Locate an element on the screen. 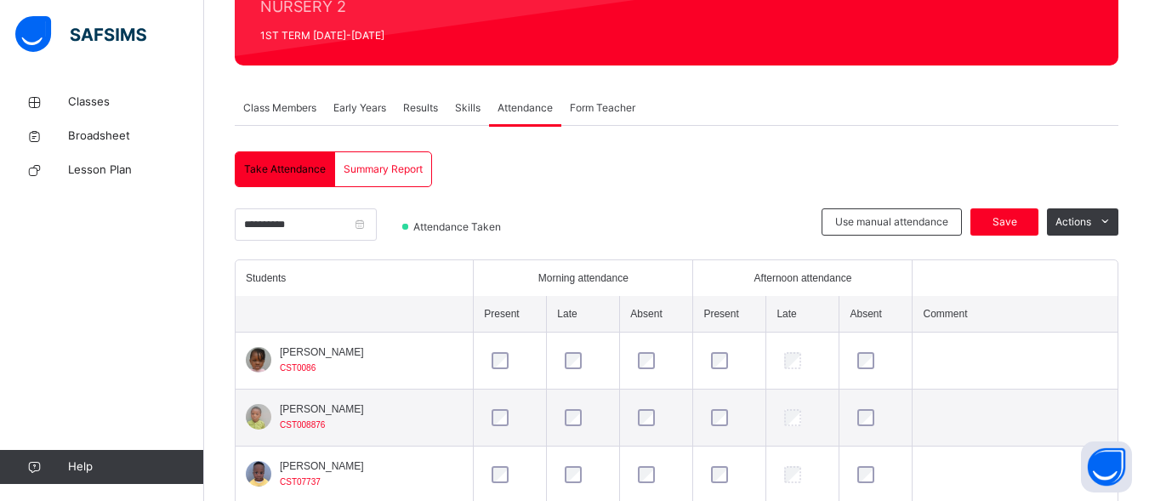  span: Attendance Taken is located at coordinates (458, 227).